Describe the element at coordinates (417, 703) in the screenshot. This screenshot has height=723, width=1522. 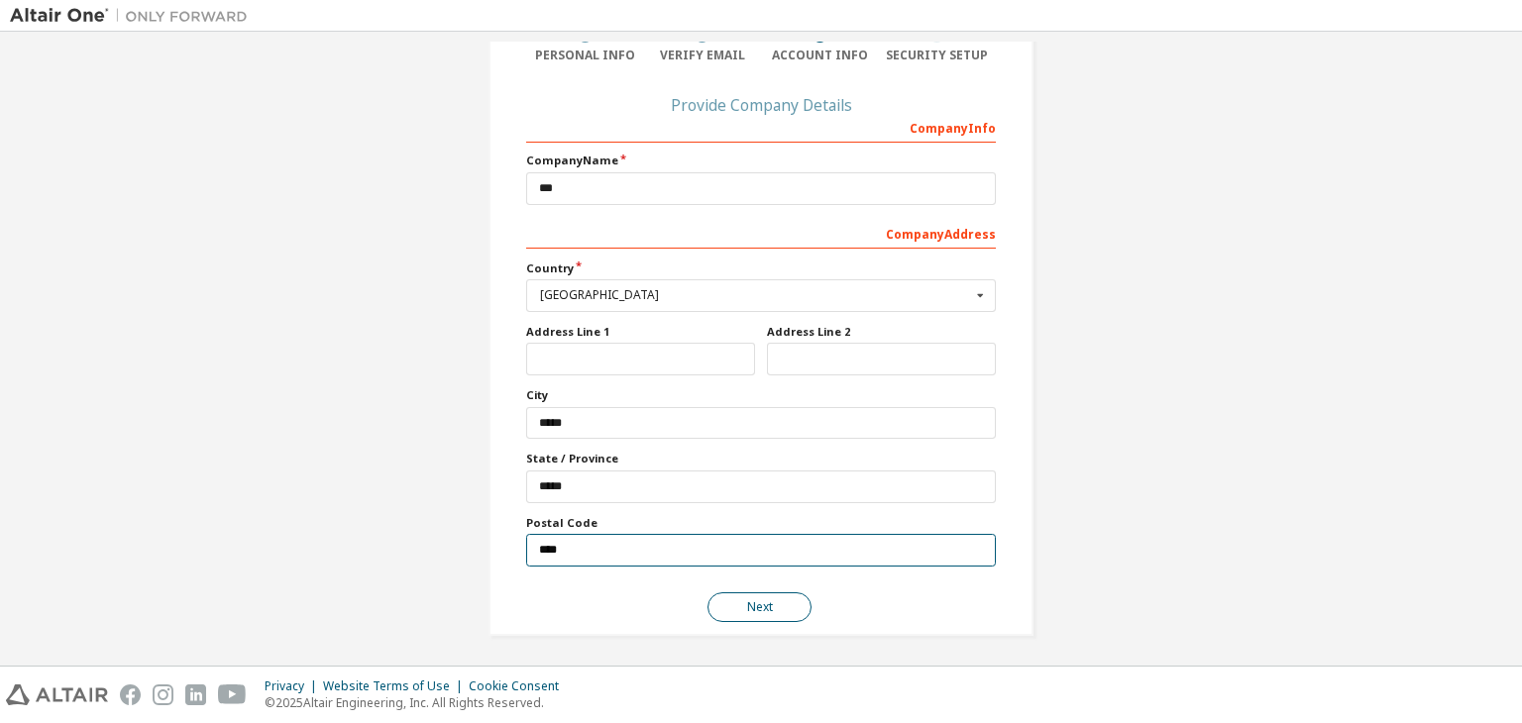
I see `p: © 2025 Altair Engineering, Inc. All Rights Reserved.` at that location.